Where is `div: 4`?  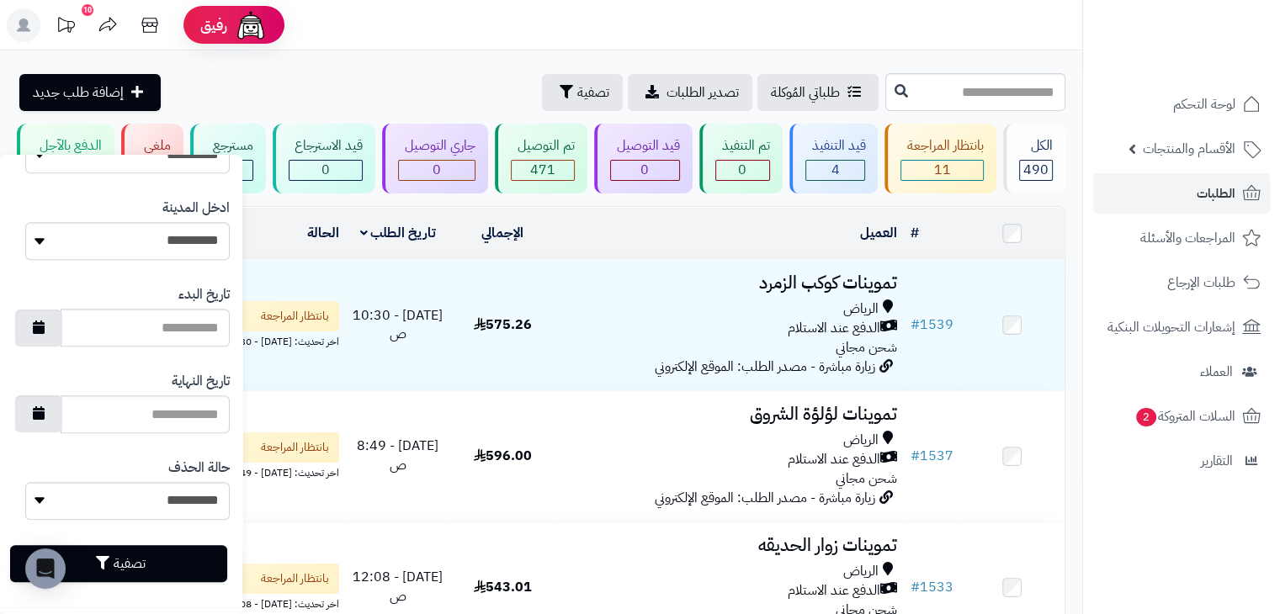
div: 4 is located at coordinates (836, 170).